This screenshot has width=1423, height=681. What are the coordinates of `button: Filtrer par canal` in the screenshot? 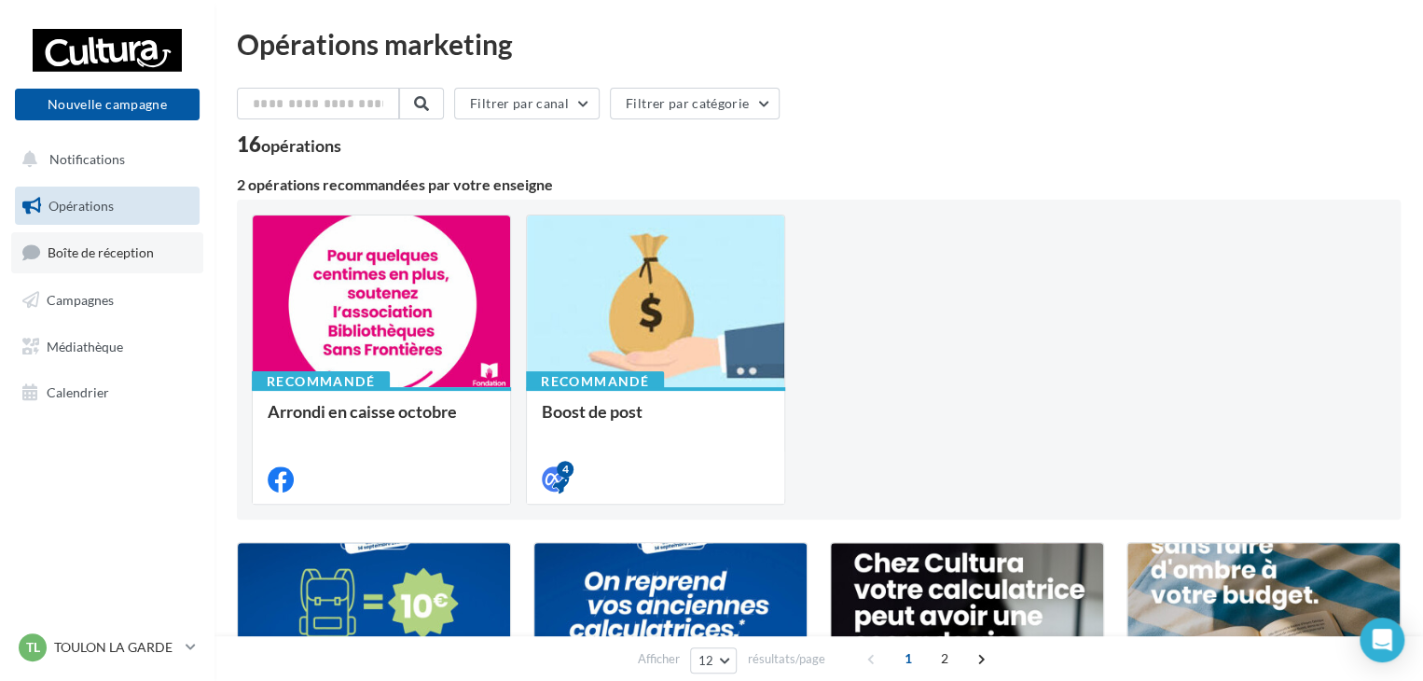 It's located at (527, 104).